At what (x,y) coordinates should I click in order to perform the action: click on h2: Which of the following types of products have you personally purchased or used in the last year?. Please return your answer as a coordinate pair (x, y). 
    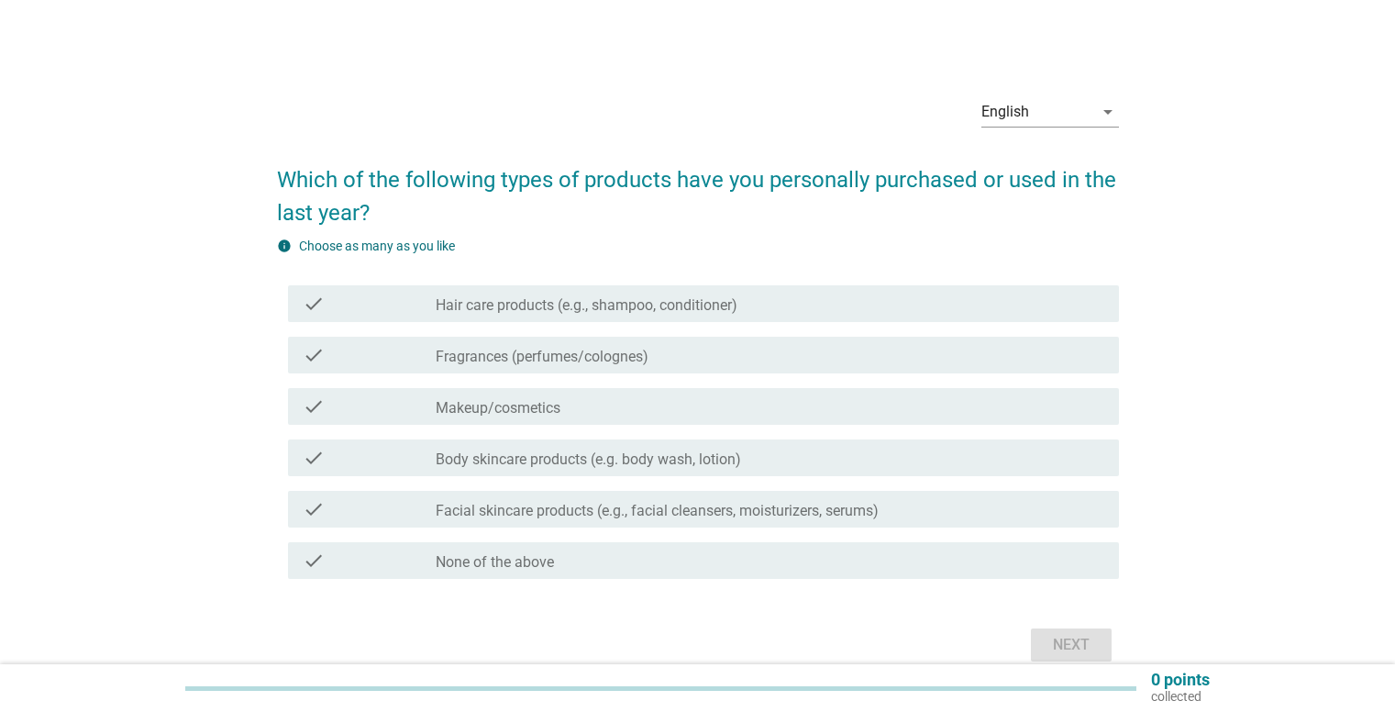
    Looking at the image, I should click on (698, 187).